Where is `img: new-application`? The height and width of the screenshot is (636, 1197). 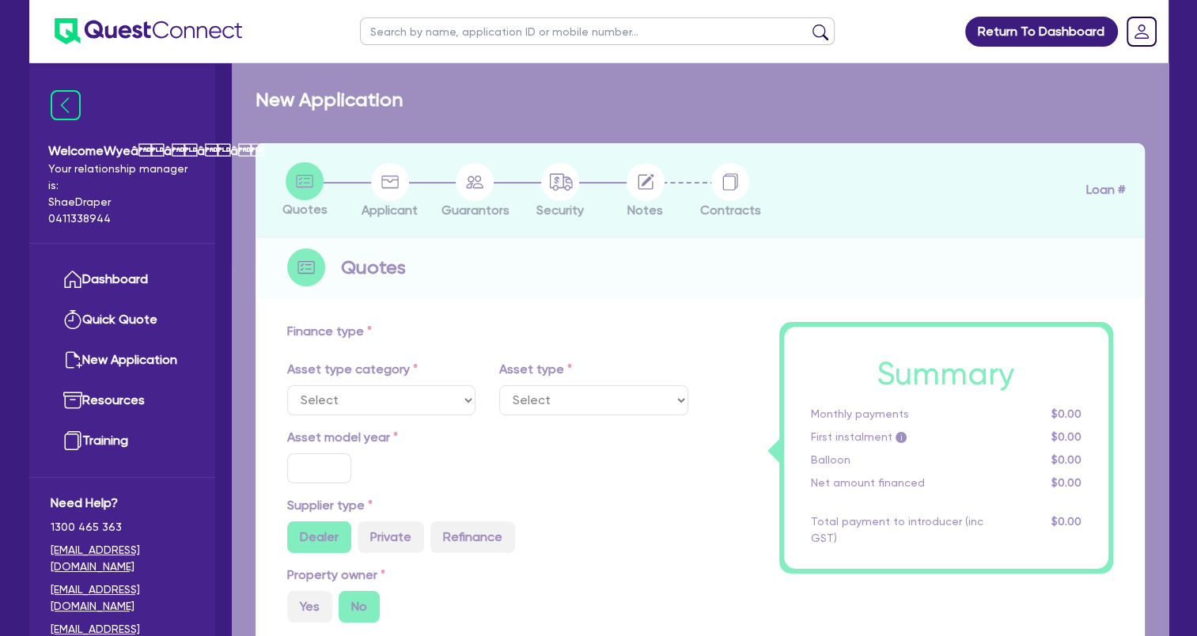
img: new-application is located at coordinates (73, 360).